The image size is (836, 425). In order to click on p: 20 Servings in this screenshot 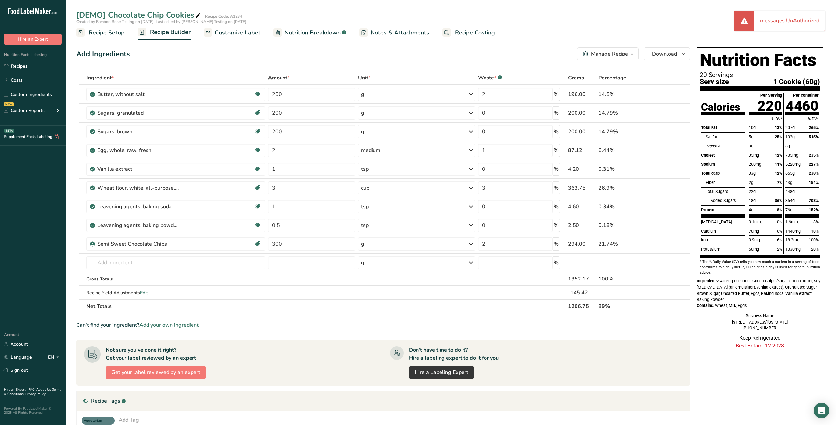, I will do `click(760, 75)`.